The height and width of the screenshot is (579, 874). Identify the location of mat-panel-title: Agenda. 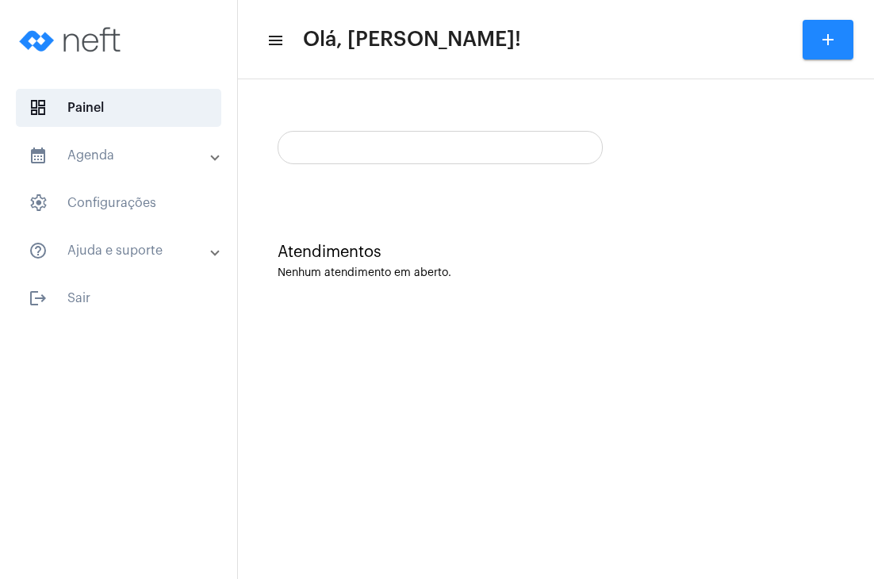
(120, 155).